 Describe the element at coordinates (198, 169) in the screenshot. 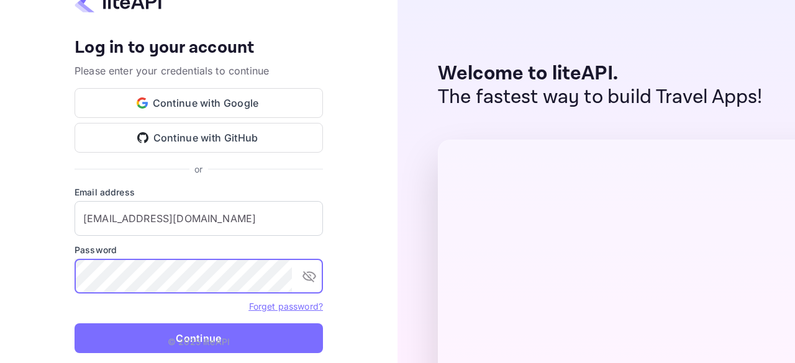

I see `p: or` at that location.